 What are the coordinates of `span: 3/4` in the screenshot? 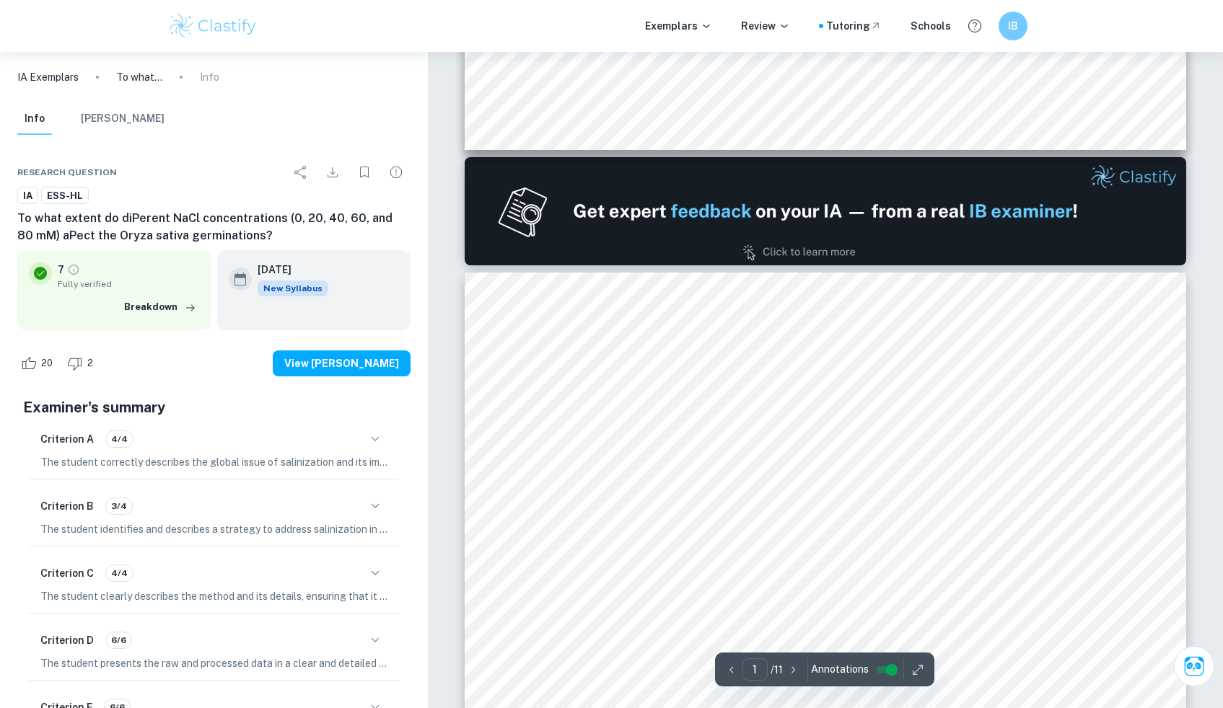 It's located at (119, 506).